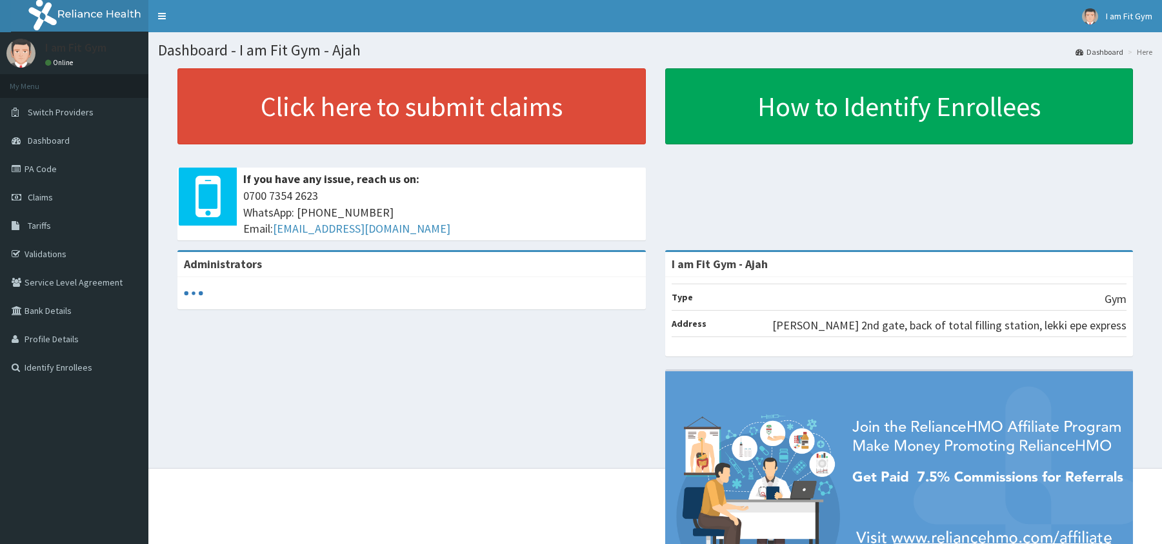 This screenshot has height=544, width=1162. What do you see at coordinates (48, 141) in the screenshot?
I see `span: Dashboard` at bounding box center [48, 141].